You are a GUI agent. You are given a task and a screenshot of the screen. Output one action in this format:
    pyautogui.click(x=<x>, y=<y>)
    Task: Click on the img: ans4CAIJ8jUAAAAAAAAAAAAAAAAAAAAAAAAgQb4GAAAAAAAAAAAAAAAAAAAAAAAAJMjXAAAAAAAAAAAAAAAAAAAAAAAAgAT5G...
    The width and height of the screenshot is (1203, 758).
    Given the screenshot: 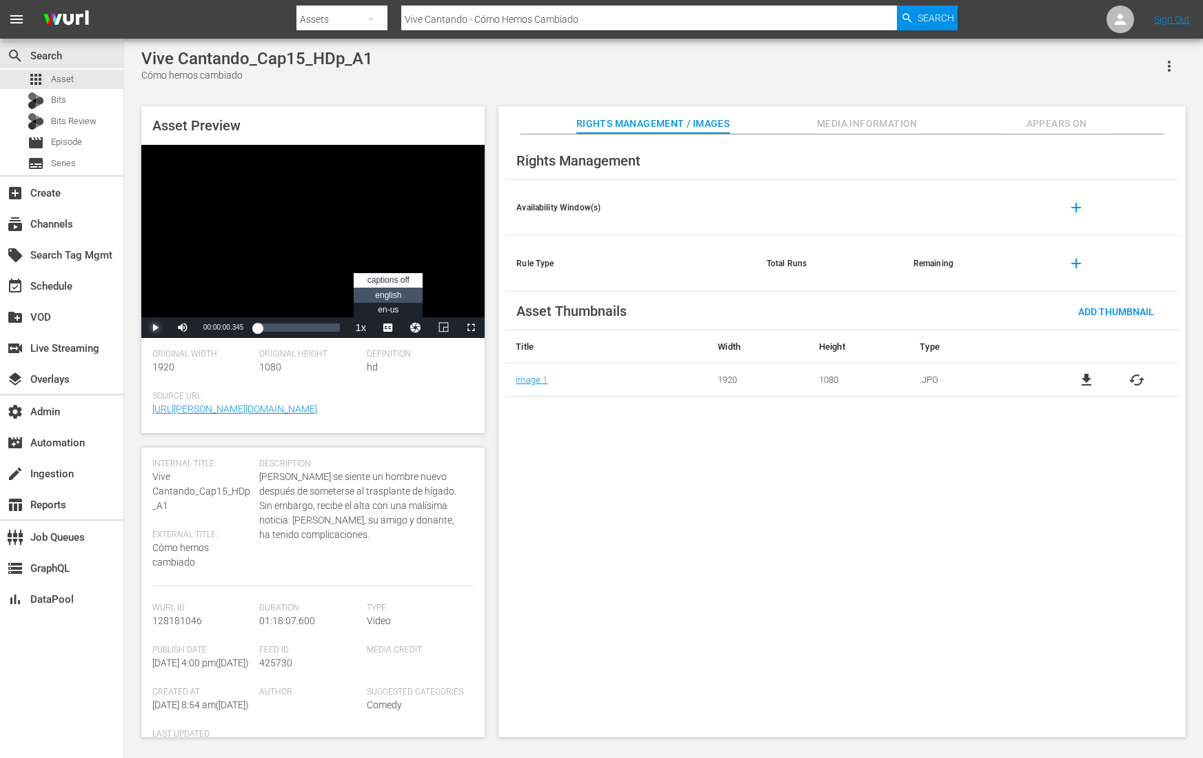 What is the action you would take?
    pyautogui.click(x=66, y=19)
    